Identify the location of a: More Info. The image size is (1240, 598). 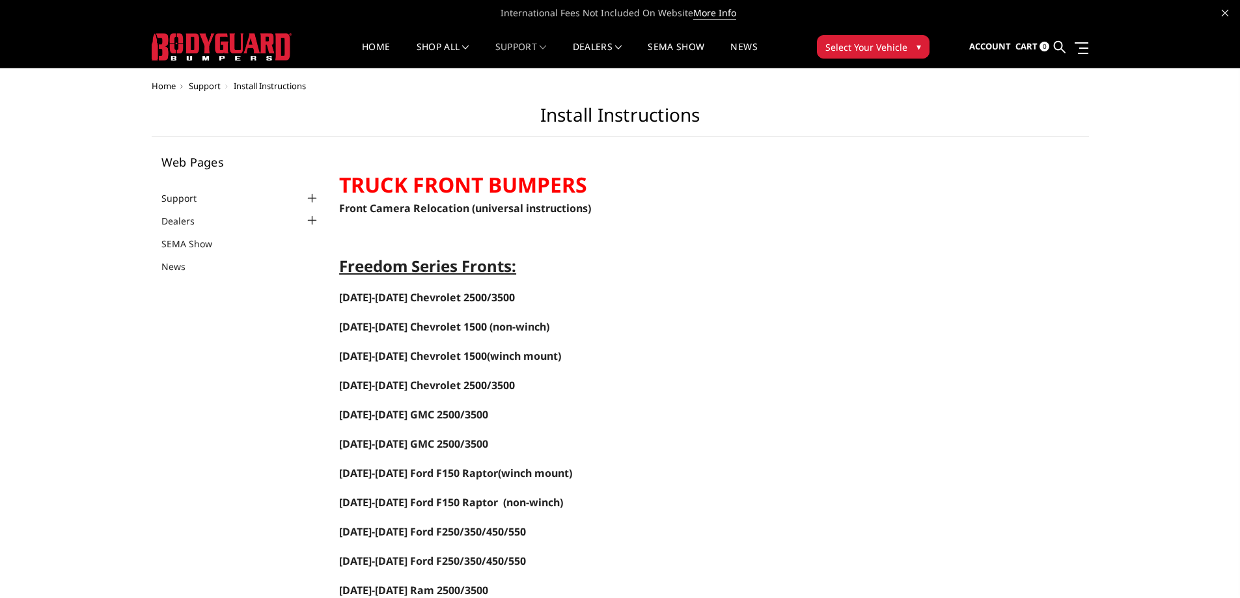
(715, 13).